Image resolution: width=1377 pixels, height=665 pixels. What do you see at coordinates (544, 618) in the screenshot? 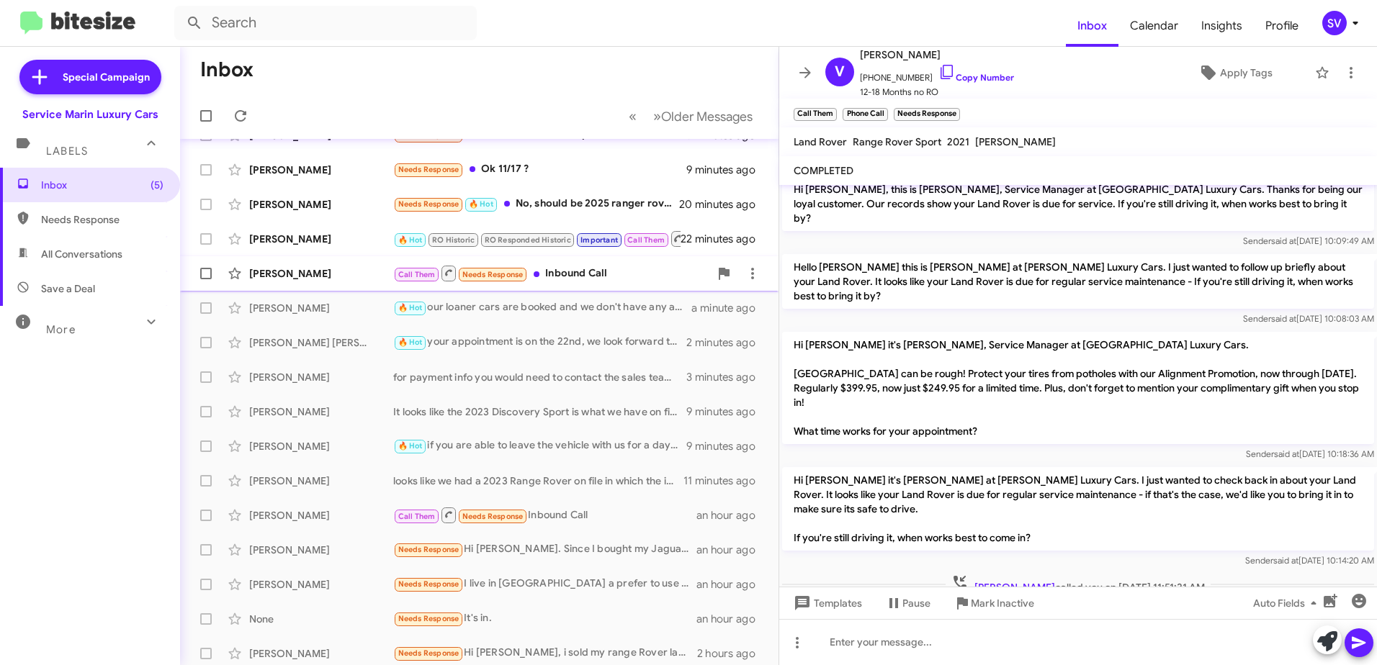
I see `div: It's in.` at bounding box center [544, 618].